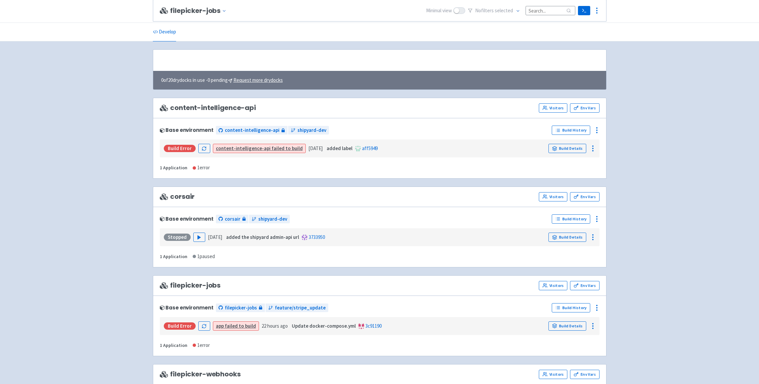 This screenshot has height=384, width=759. I want to click on a: Develop, so click(164, 32).